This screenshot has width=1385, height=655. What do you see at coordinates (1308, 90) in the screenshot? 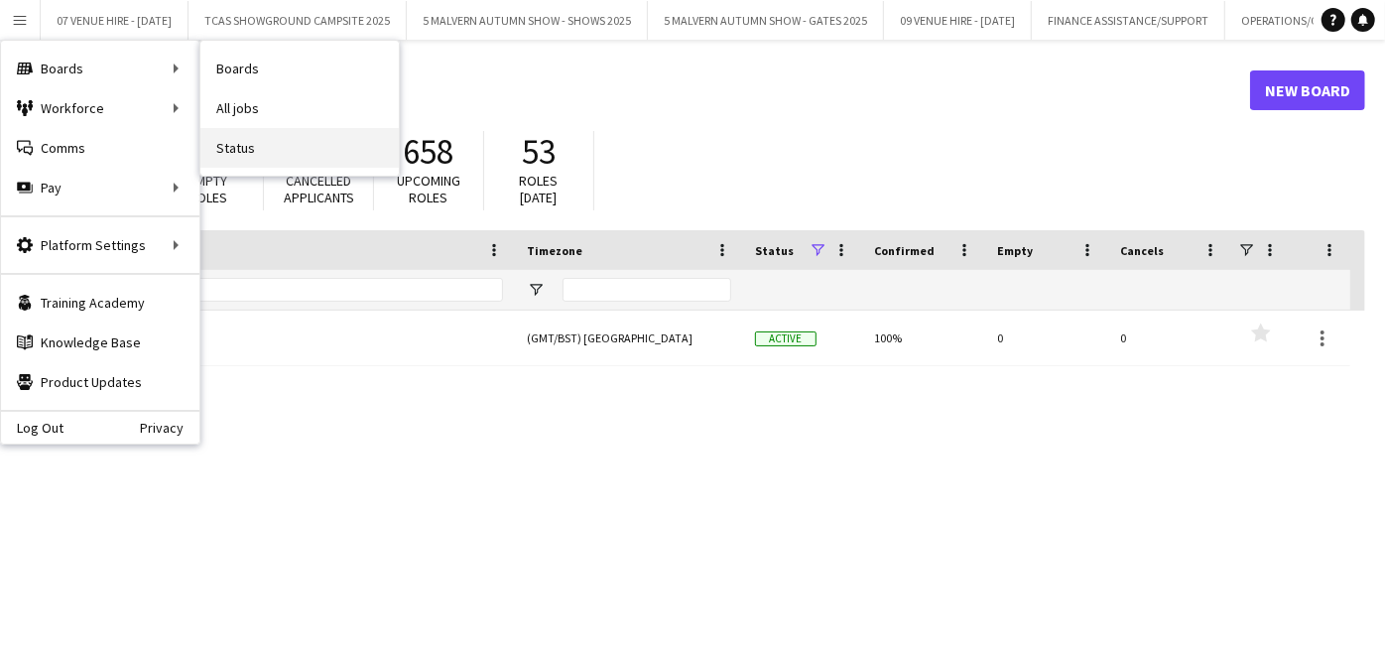
I see `a: New Board` at bounding box center [1308, 90].